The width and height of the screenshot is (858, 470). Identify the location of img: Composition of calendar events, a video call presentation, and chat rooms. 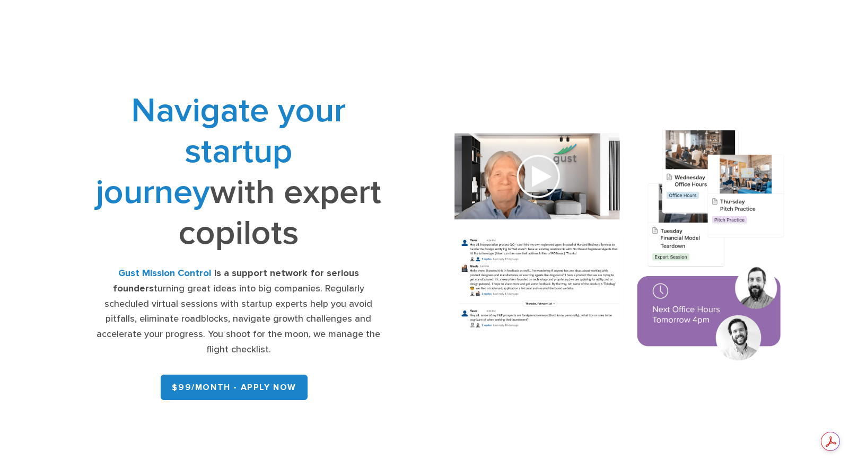
(619, 247).